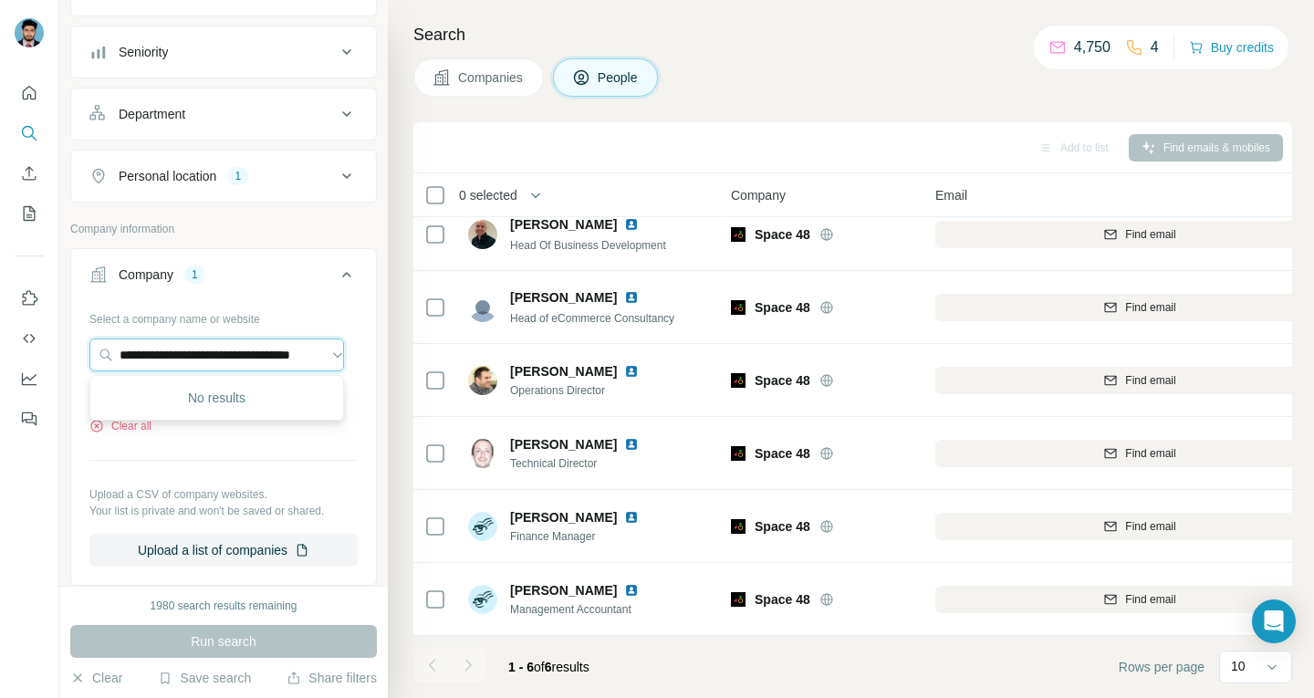 This screenshot has width=1314, height=698. What do you see at coordinates (1231, 47) in the screenshot?
I see `button: Buy credits` at bounding box center [1231, 47].